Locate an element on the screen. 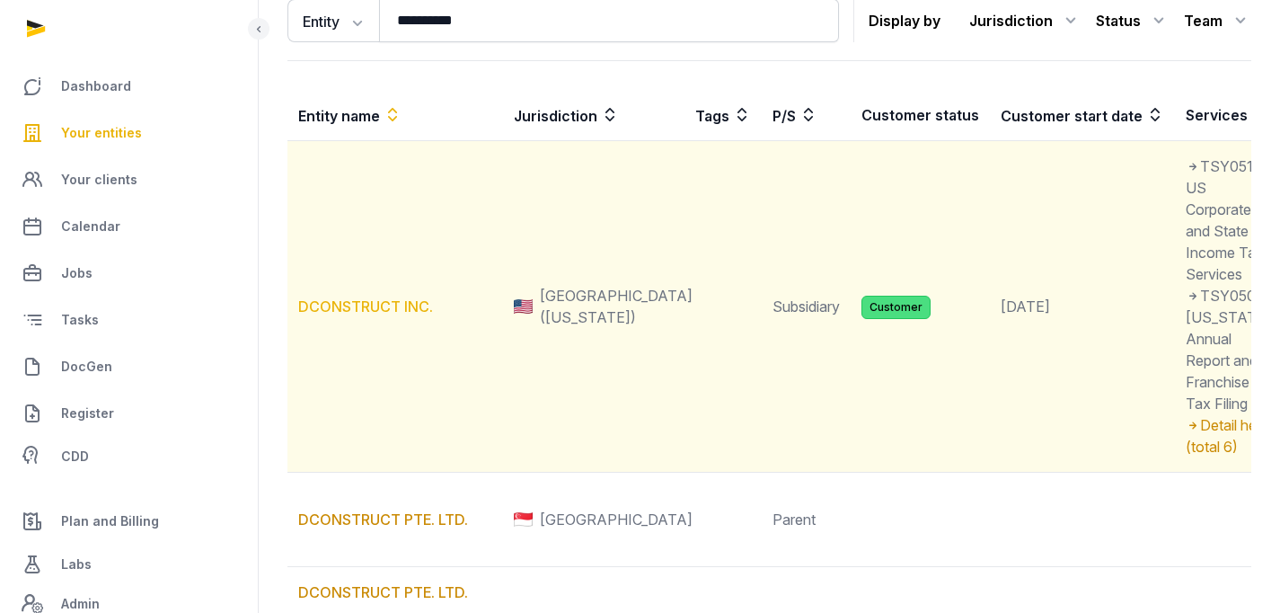 The width and height of the screenshot is (1280, 613). div: Status is located at coordinates (1133, 21).